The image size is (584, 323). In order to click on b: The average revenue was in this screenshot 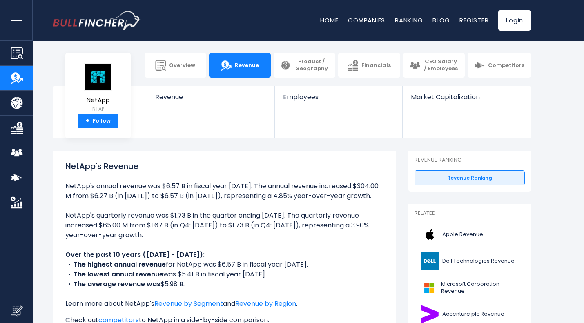, I will do `click(117, 284)`.